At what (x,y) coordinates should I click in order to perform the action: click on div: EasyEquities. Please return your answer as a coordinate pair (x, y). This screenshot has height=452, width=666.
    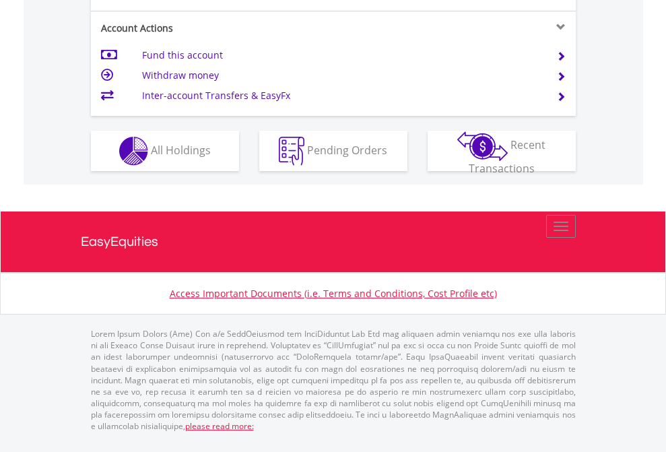
    Looking at the image, I should click on (333, 242).